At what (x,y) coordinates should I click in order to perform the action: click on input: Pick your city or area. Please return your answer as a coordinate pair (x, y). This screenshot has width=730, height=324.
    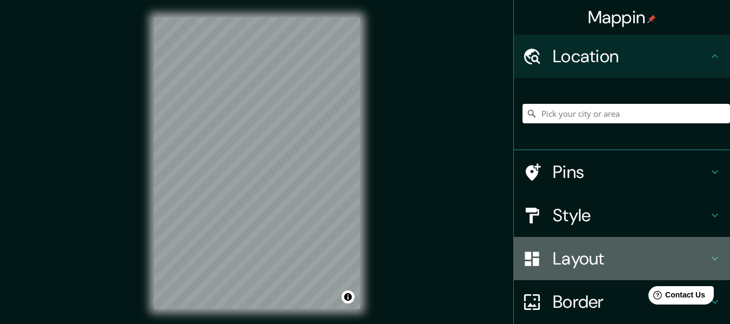
    Looking at the image, I should click on (626, 113).